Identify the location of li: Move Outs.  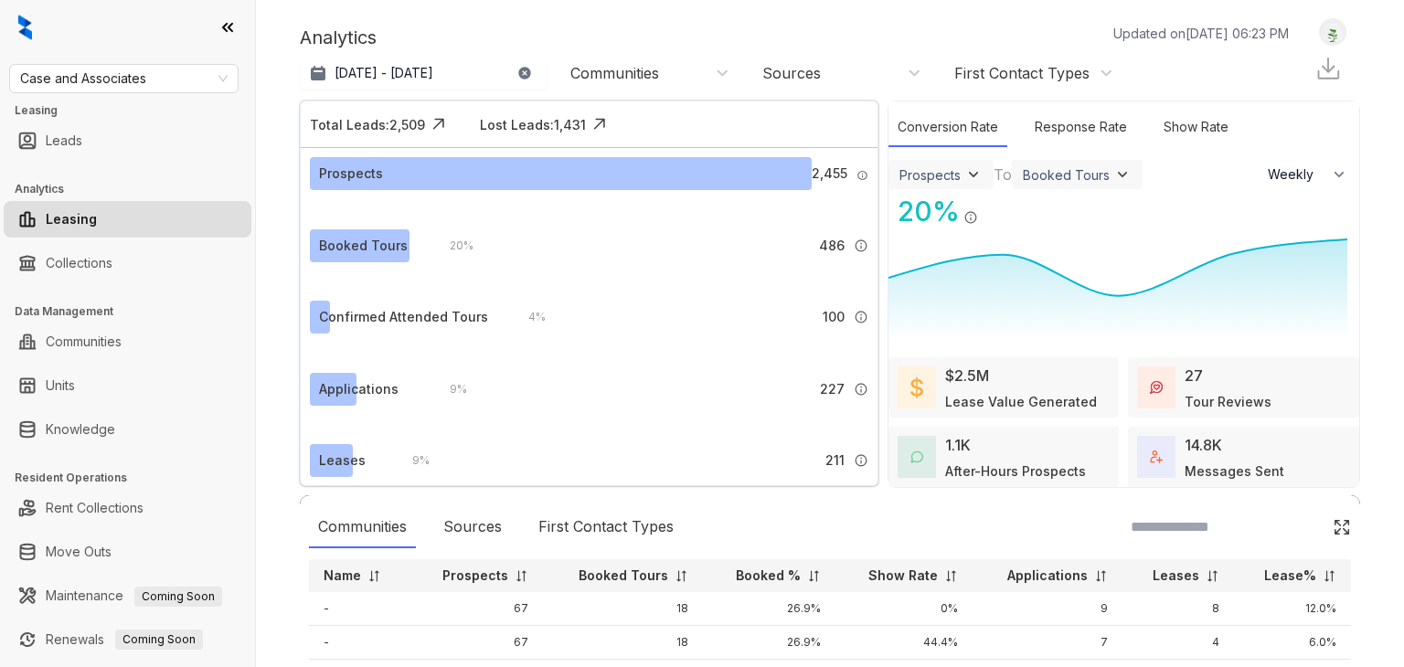
(127, 552).